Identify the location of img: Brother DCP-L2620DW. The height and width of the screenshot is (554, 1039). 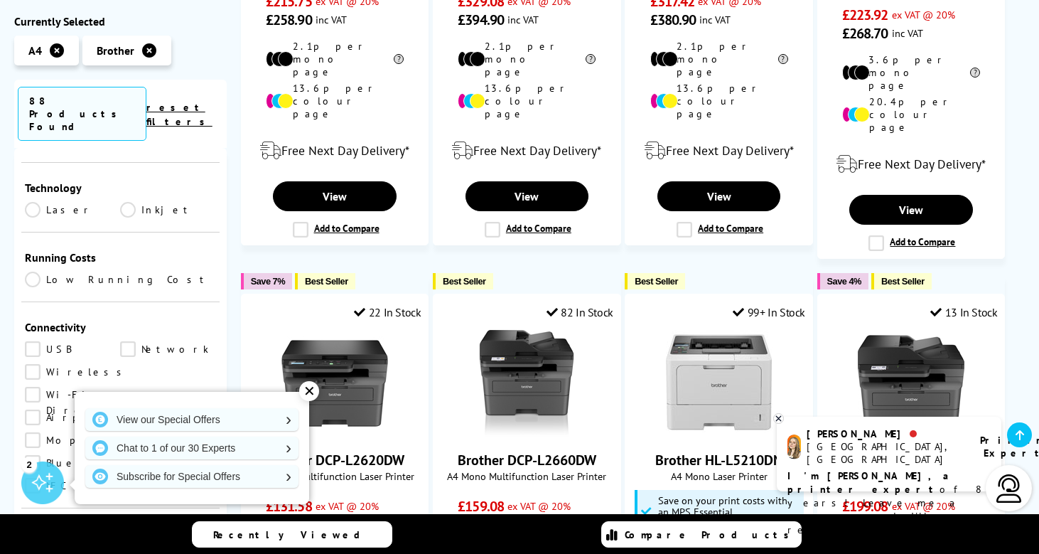
(335, 383).